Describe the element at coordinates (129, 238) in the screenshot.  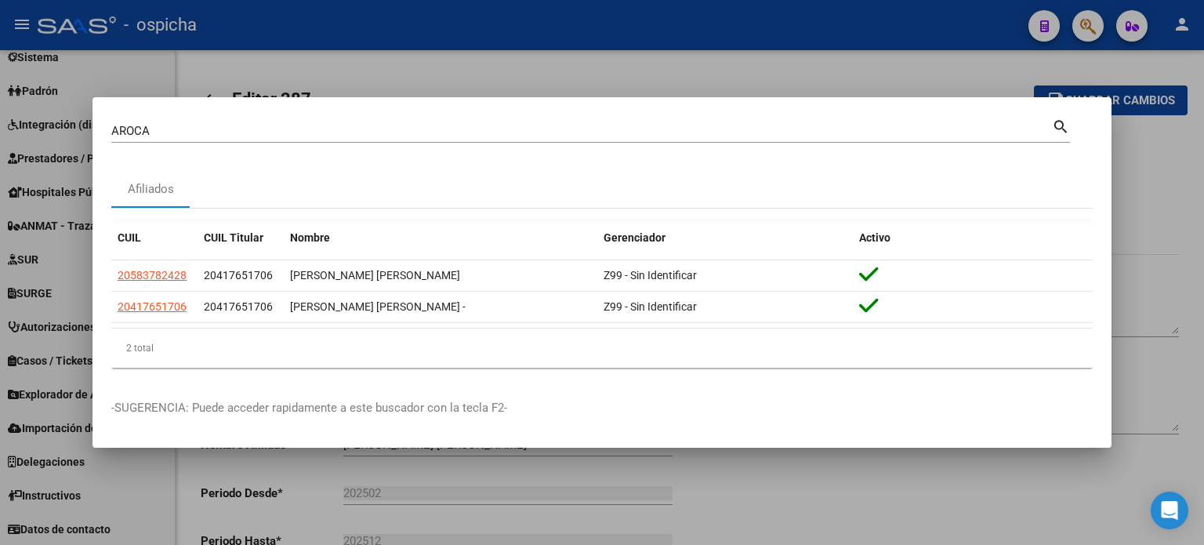
I see `span: CUIL` at that location.